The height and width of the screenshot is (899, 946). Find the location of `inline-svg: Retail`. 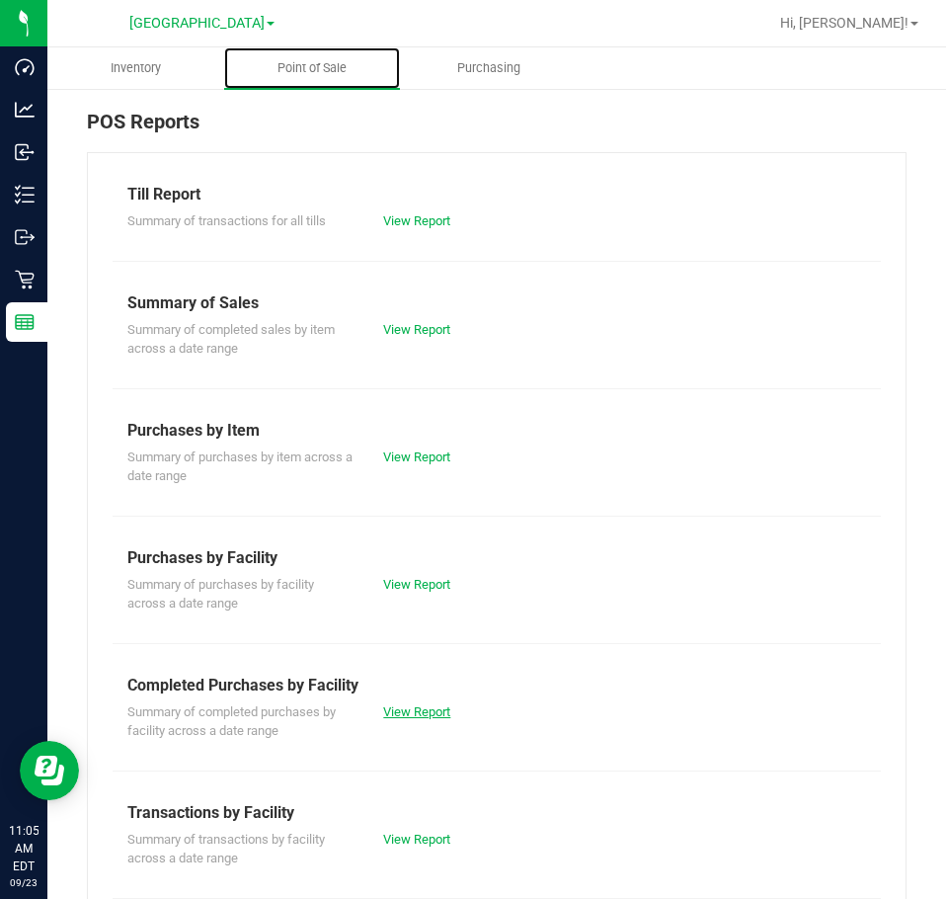

inline-svg: Retail is located at coordinates (25, 280).